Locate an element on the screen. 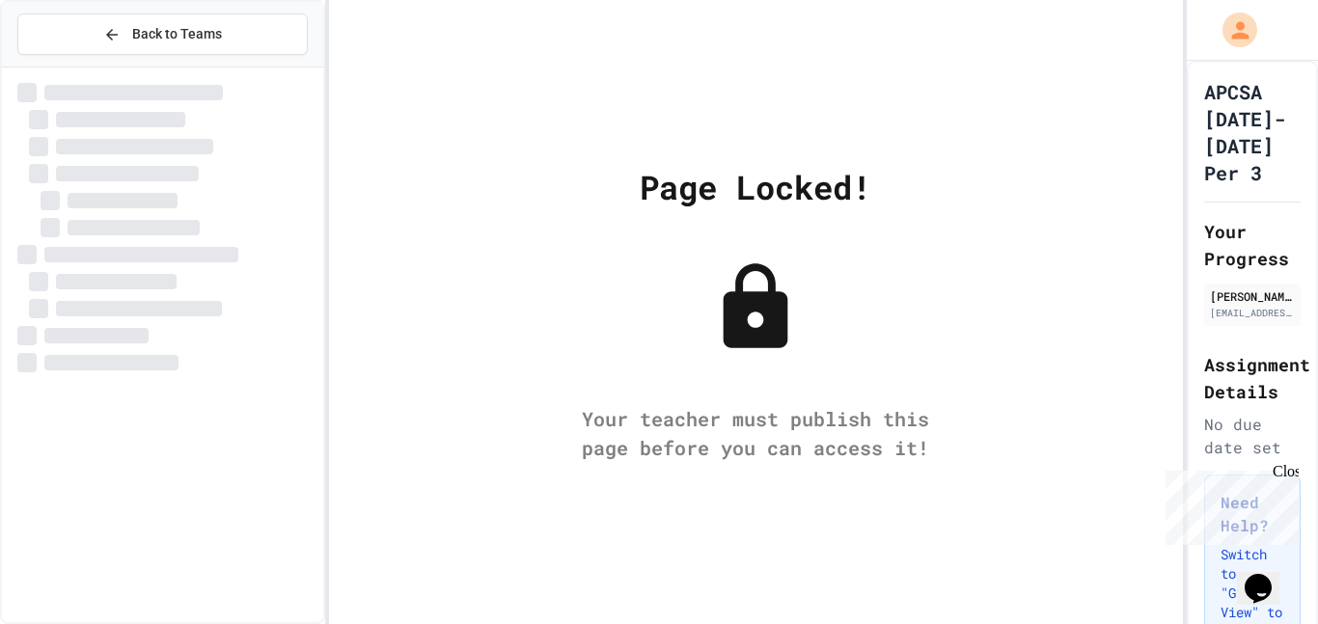 The image size is (1318, 624). span: Back to Teams is located at coordinates (177, 34).